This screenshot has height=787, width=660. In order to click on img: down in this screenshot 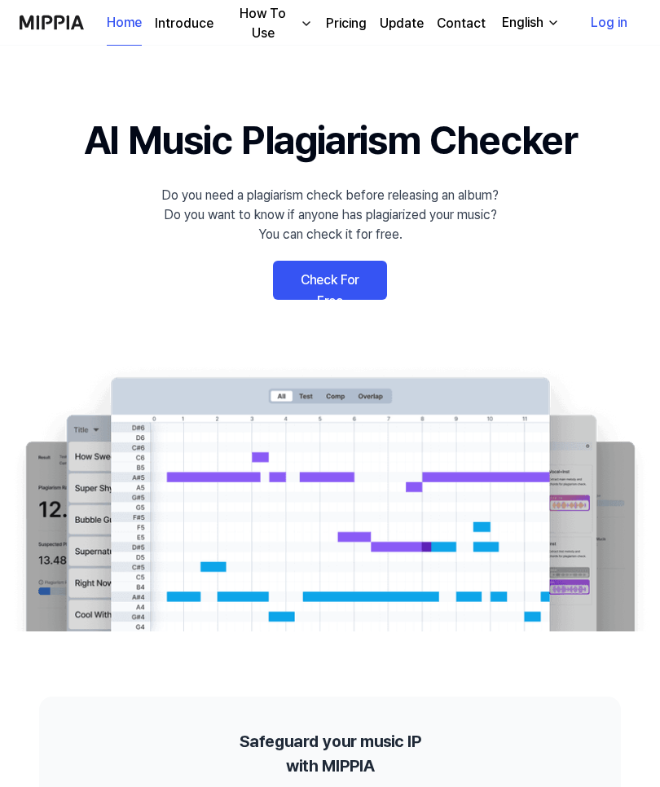, I will do `click(306, 24)`.